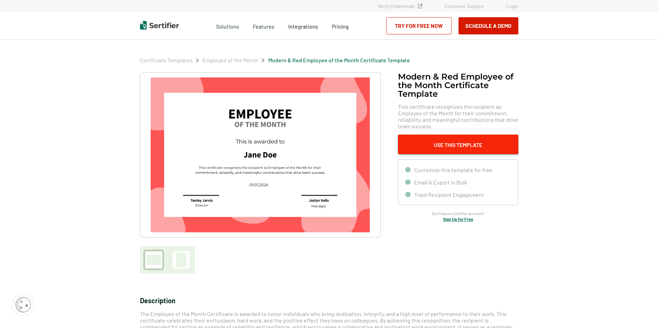 This screenshot has width=658, height=328. Describe the element at coordinates (512, 6) in the screenshot. I see `a: Login` at that location.